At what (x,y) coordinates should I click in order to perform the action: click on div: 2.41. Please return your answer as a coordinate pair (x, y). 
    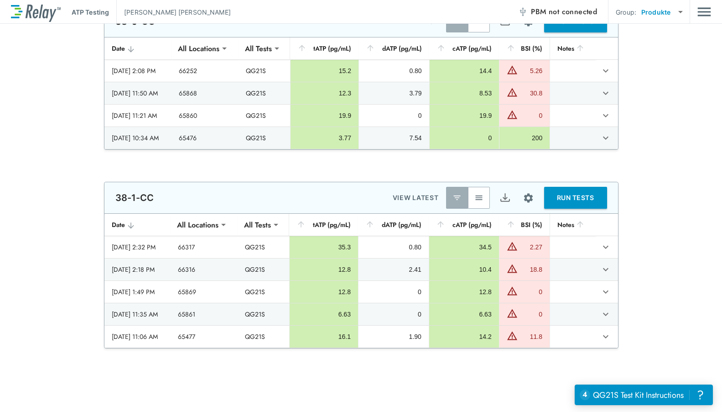
    Looking at the image, I should click on (394, 269).